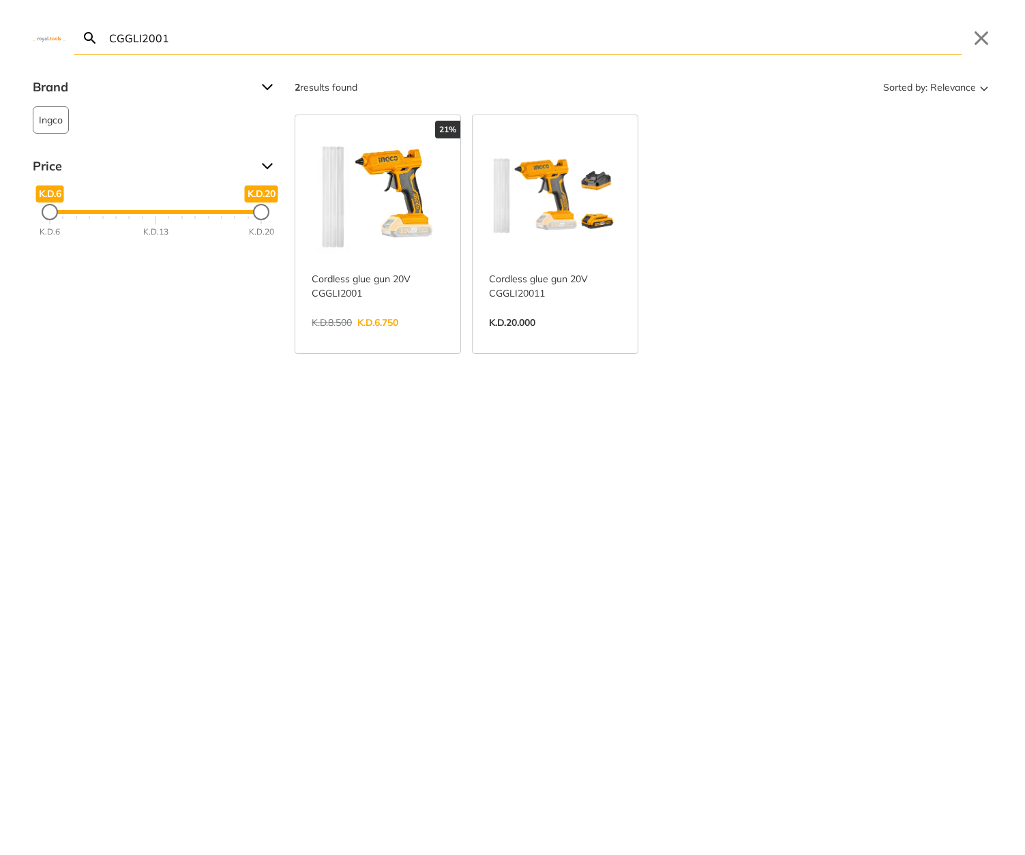 The image size is (1025, 855). I want to click on span: Price, so click(142, 166).